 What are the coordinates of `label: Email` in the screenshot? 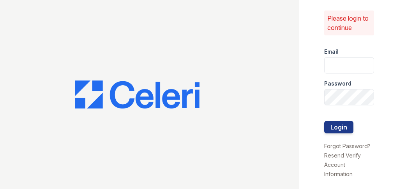 It's located at (331, 52).